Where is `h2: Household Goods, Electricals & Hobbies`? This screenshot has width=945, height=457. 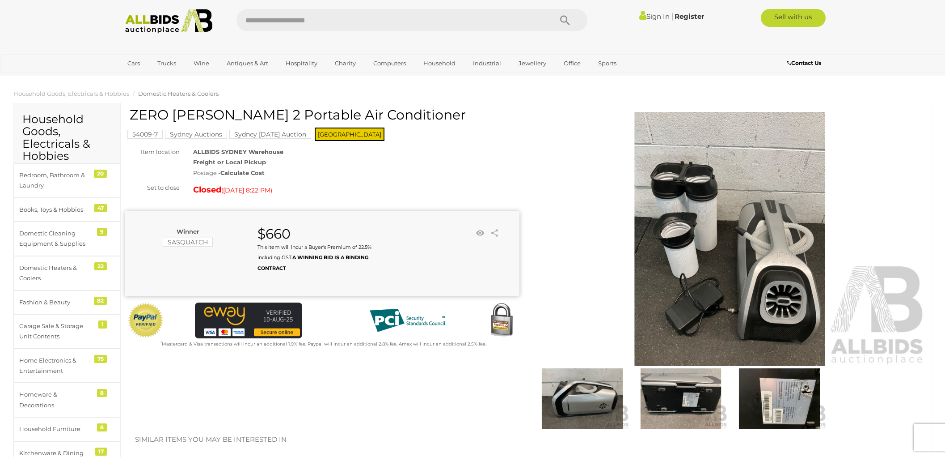
h2: Household Goods, Electricals & Hobbies is located at coordinates (67, 138).